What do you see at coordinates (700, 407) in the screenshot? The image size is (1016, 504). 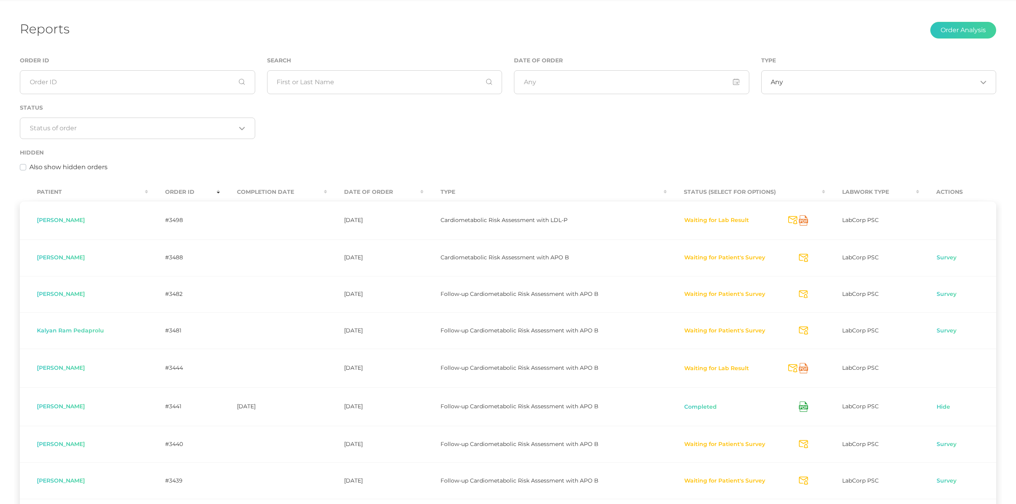 I see `button: Completed` at bounding box center [700, 407].